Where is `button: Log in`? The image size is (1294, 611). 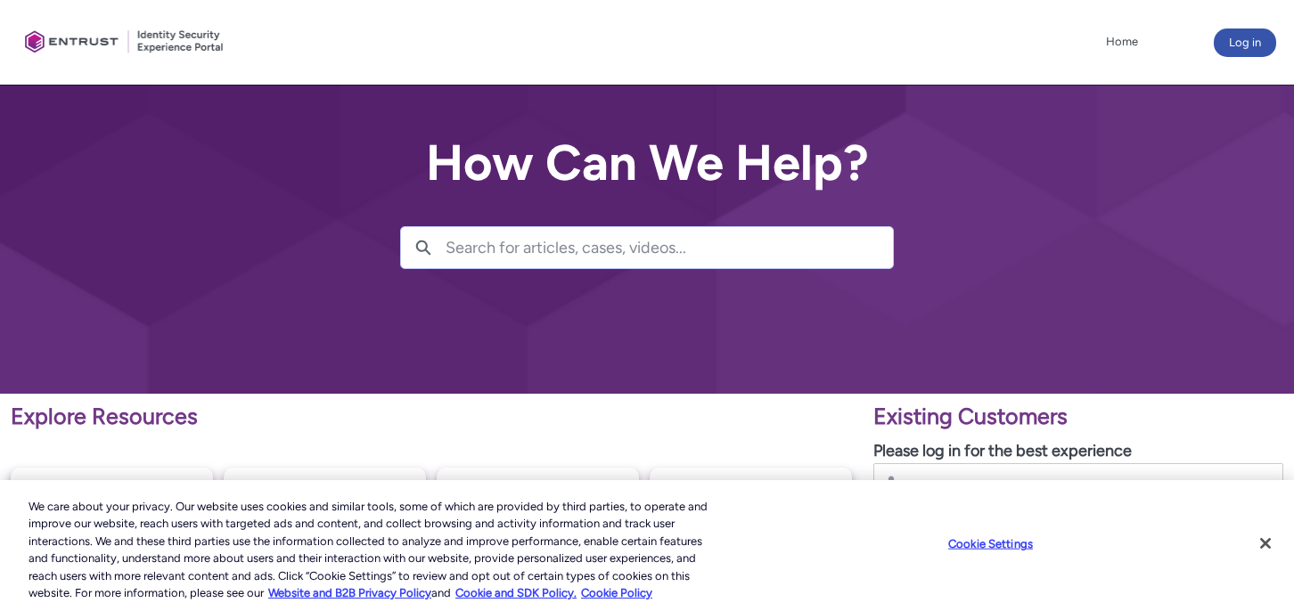 button: Log in is located at coordinates (1245, 43).